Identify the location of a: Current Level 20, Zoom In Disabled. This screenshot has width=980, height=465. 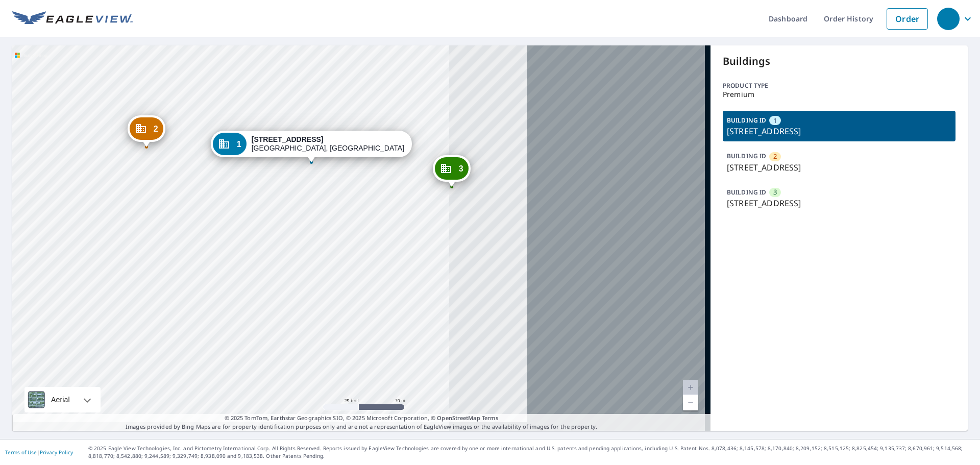
(690, 387).